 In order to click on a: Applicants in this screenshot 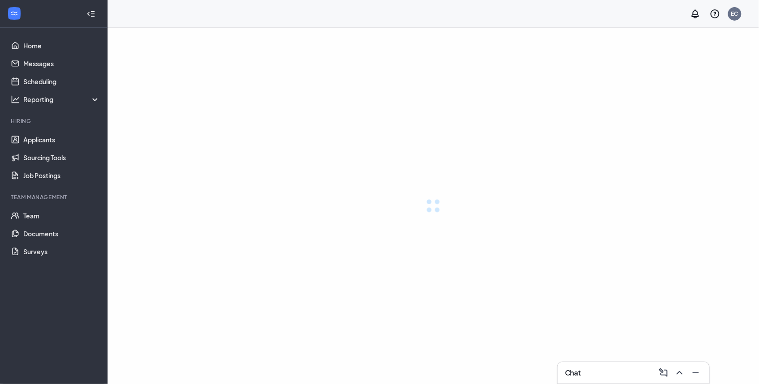, I will do `click(61, 140)`.